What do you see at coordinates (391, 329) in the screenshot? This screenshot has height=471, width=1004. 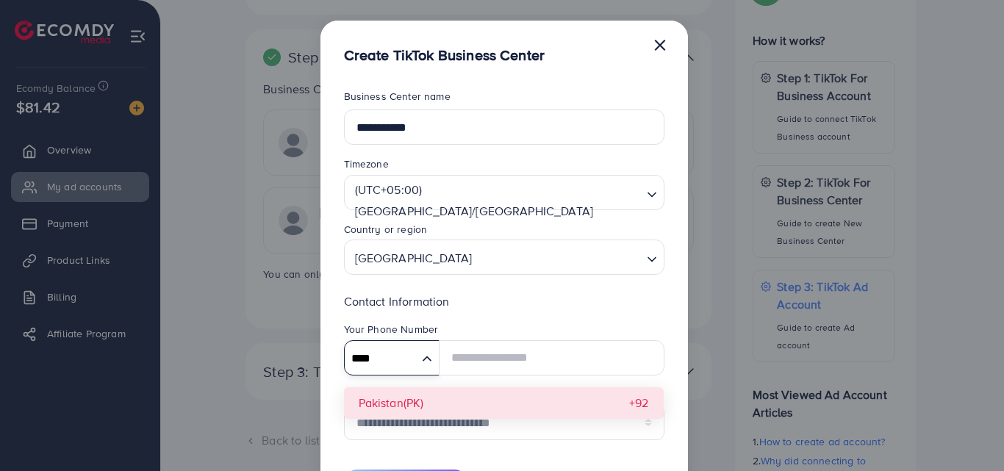 I see `label: Your Phone Number` at bounding box center [391, 329].